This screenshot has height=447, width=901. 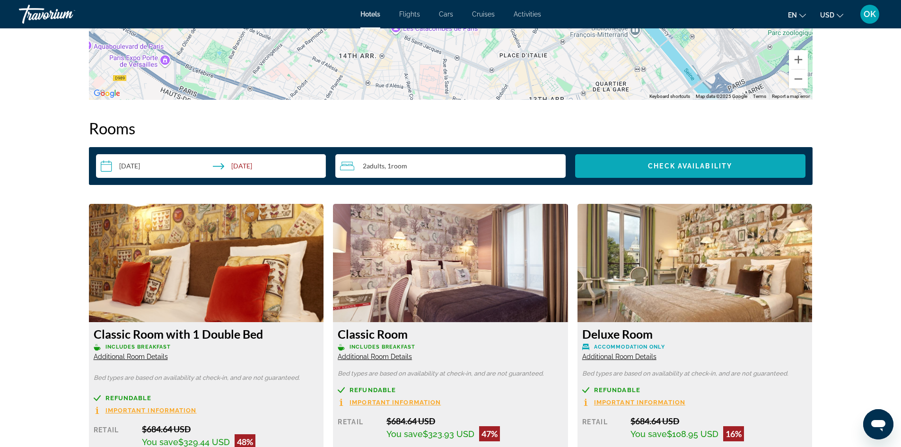 I want to click on button: User Menu, so click(x=870, y=14).